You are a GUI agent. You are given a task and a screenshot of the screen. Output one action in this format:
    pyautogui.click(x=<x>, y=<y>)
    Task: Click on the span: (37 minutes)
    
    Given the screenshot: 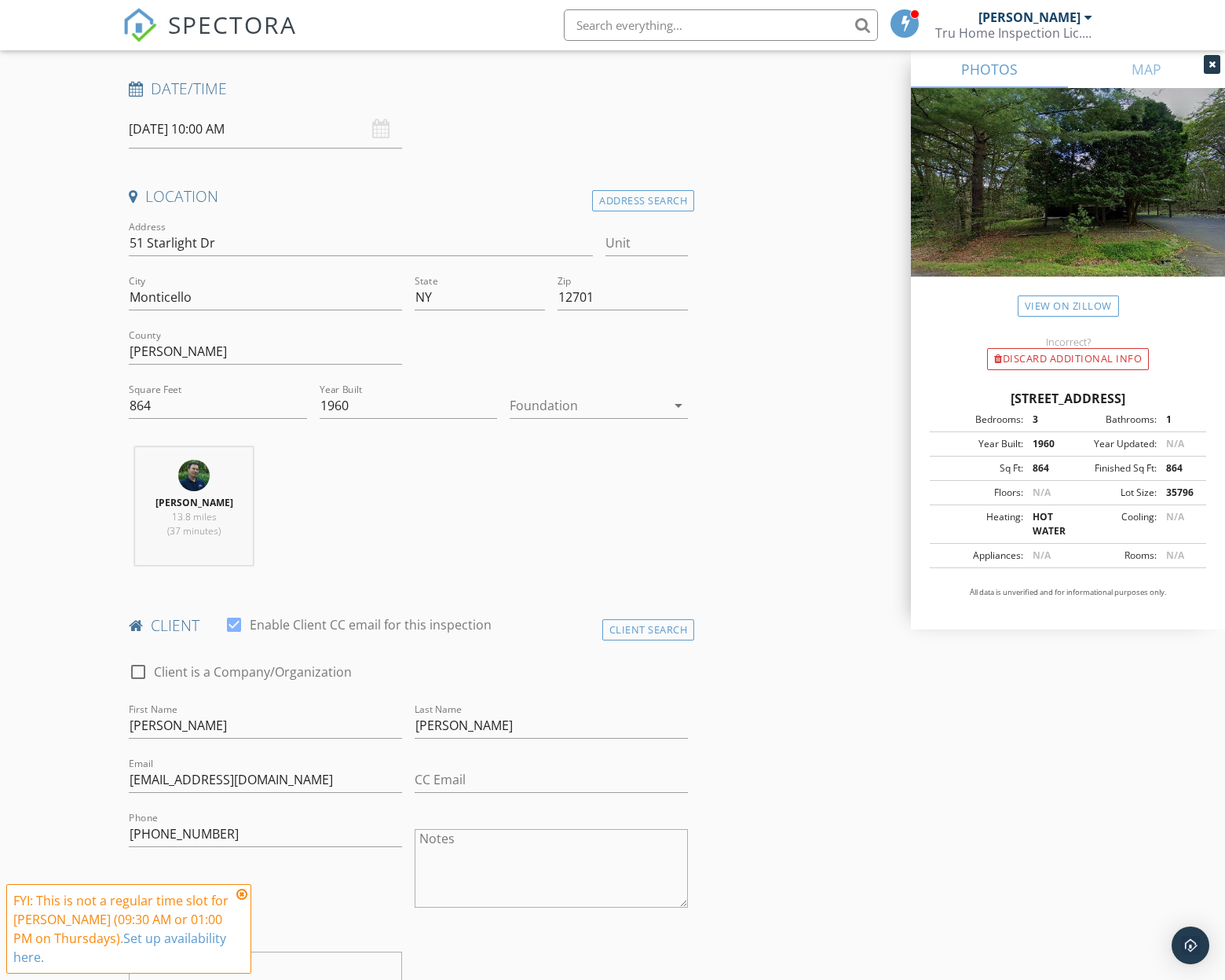 What is the action you would take?
    pyautogui.click(x=194, y=530)
    